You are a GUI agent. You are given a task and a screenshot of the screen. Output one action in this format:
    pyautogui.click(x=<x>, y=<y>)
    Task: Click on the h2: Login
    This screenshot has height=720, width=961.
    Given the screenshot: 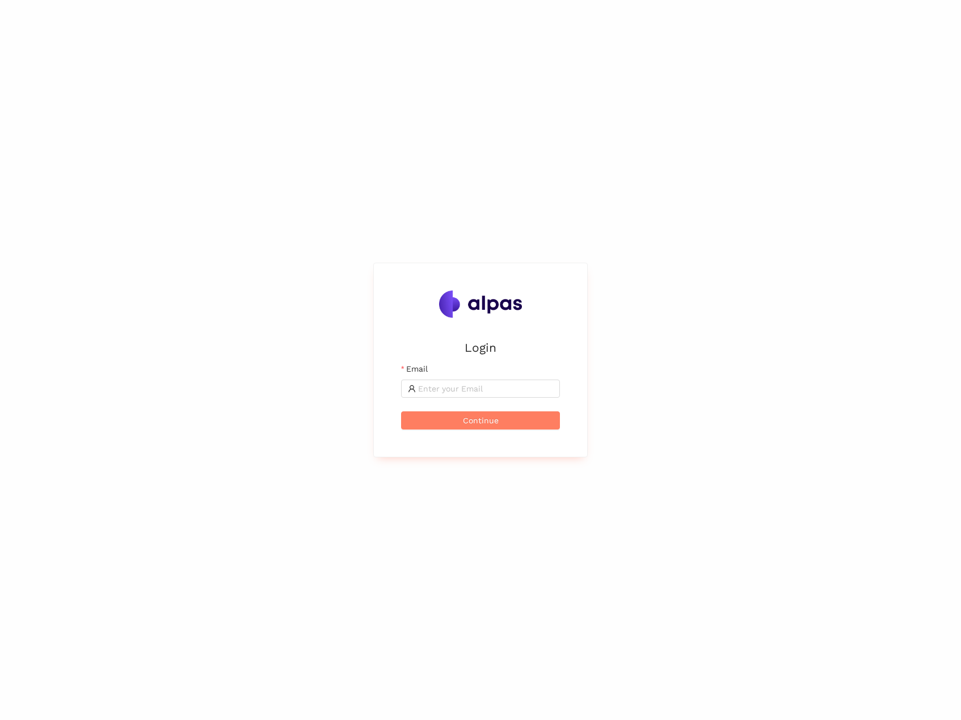 What is the action you would take?
    pyautogui.click(x=480, y=347)
    